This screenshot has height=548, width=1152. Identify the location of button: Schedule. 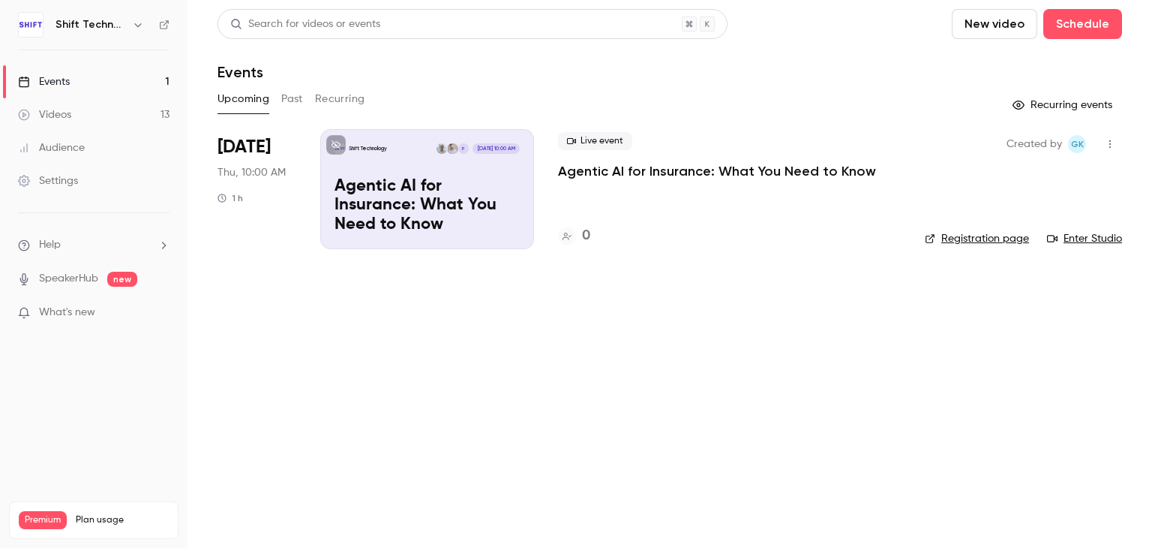
(1083, 24).